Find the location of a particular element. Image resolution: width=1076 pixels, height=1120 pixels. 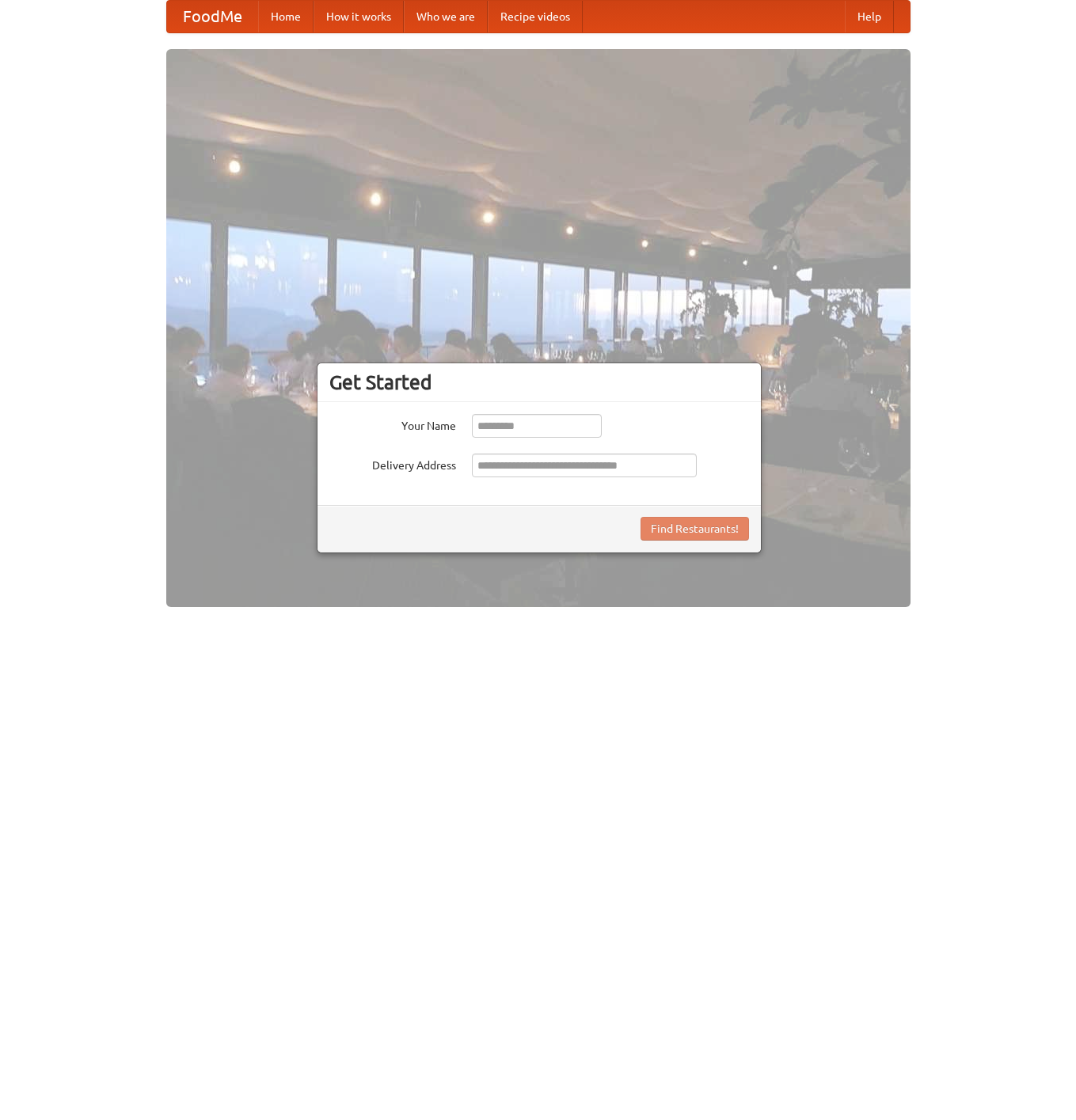

label: Delivery Address is located at coordinates (392, 463).